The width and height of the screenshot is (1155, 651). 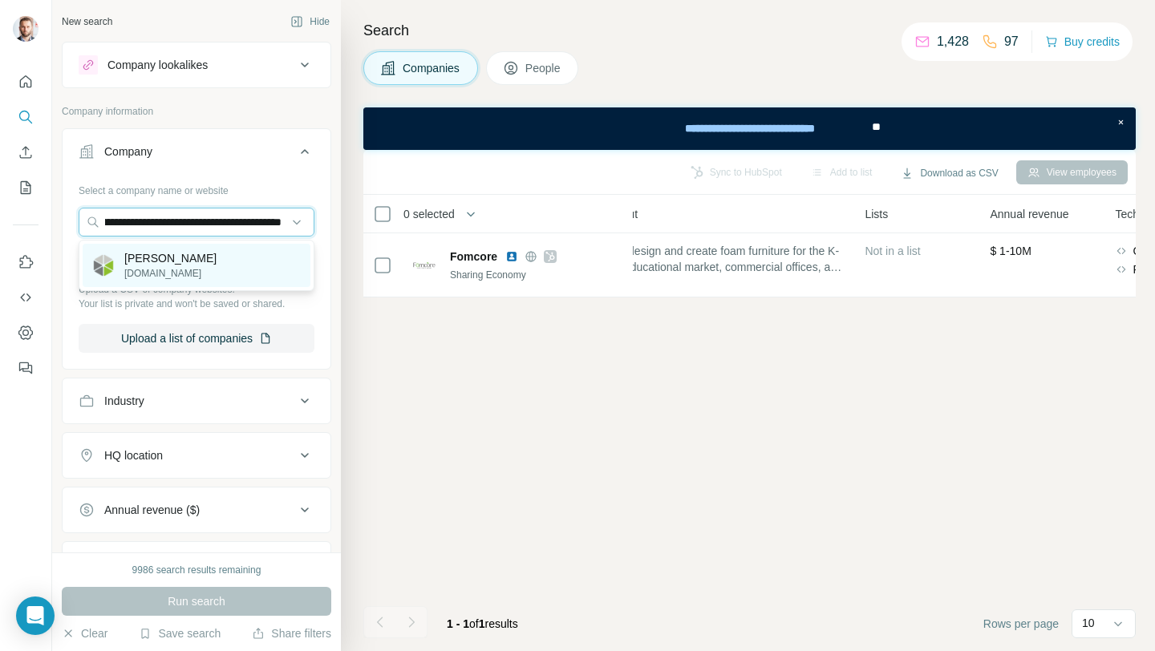 I want to click on span: Companies, so click(x=432, y=68).